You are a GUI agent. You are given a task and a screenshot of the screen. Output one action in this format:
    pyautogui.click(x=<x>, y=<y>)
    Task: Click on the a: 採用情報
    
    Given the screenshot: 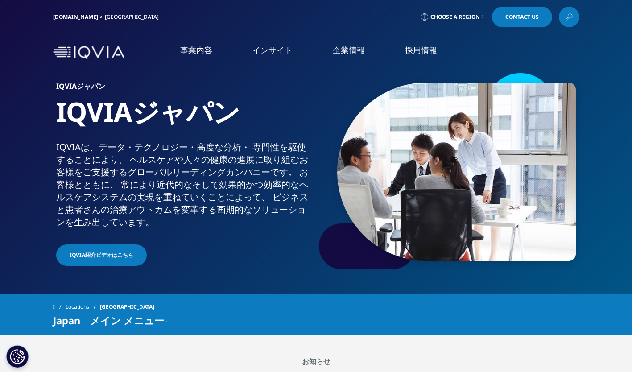 What is the action you would take?
    pyautogui.click(x=421, y=50)
    